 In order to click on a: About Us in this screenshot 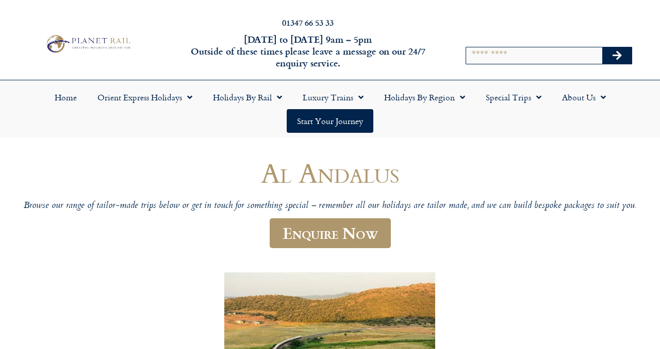, I will do `click(583, 97)`.